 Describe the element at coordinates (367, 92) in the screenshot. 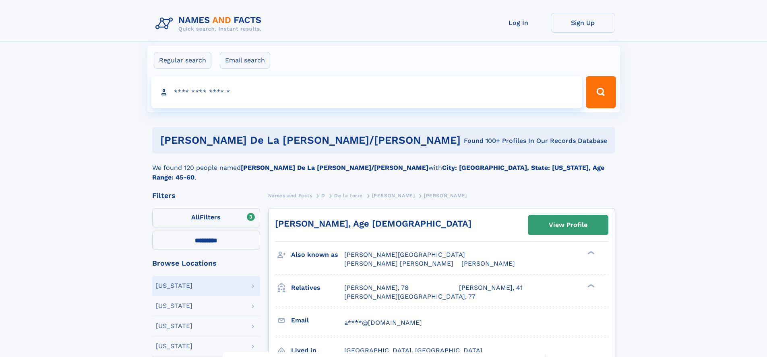

I see `input: search input` at that location.